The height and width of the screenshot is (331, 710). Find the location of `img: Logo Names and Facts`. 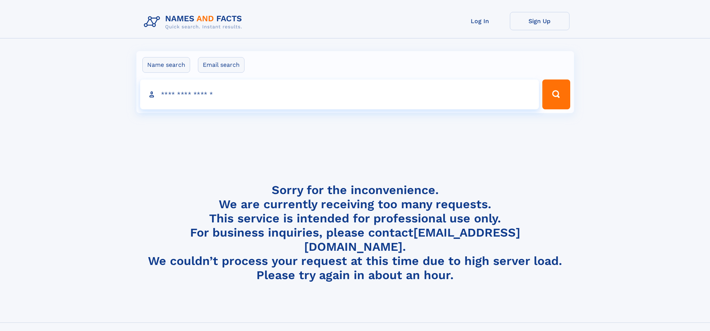

img: Logo Names and Facts is located at coordinates (195, 22).